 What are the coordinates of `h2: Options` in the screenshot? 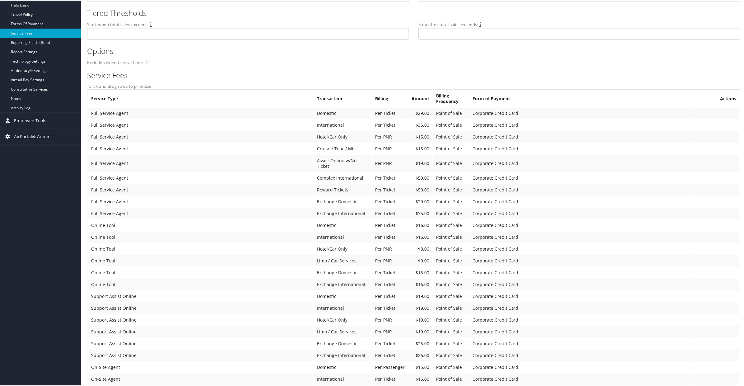 It's located at (411, 50).